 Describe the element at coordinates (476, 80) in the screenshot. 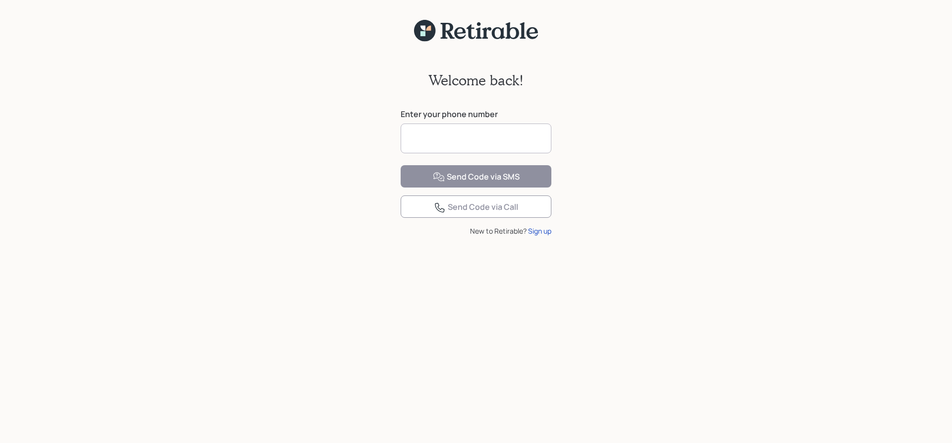

I see `h2: Welcome back!` at that location.